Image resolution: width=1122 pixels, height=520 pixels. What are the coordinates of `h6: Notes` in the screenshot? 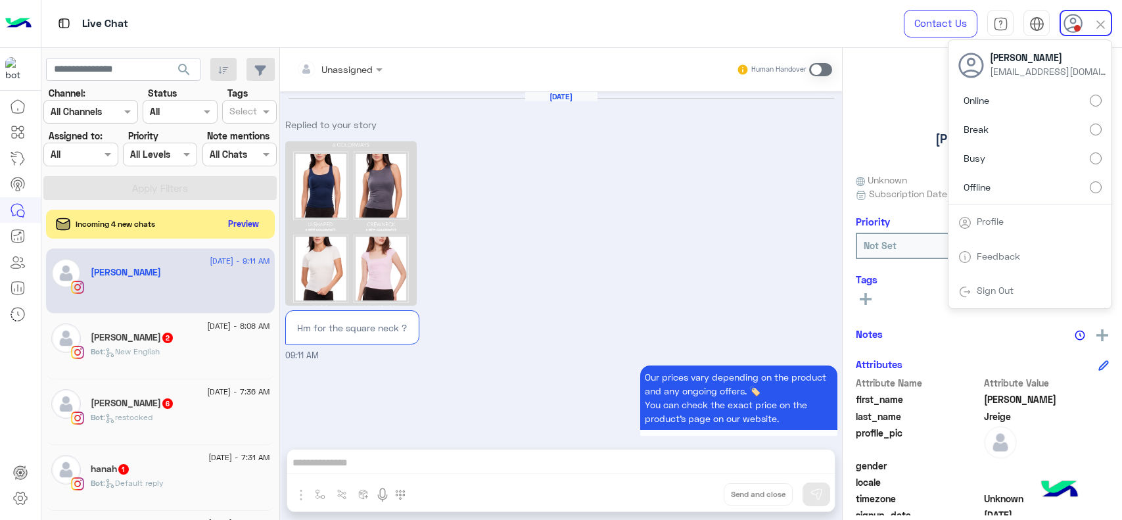 It's located at (869, 334).